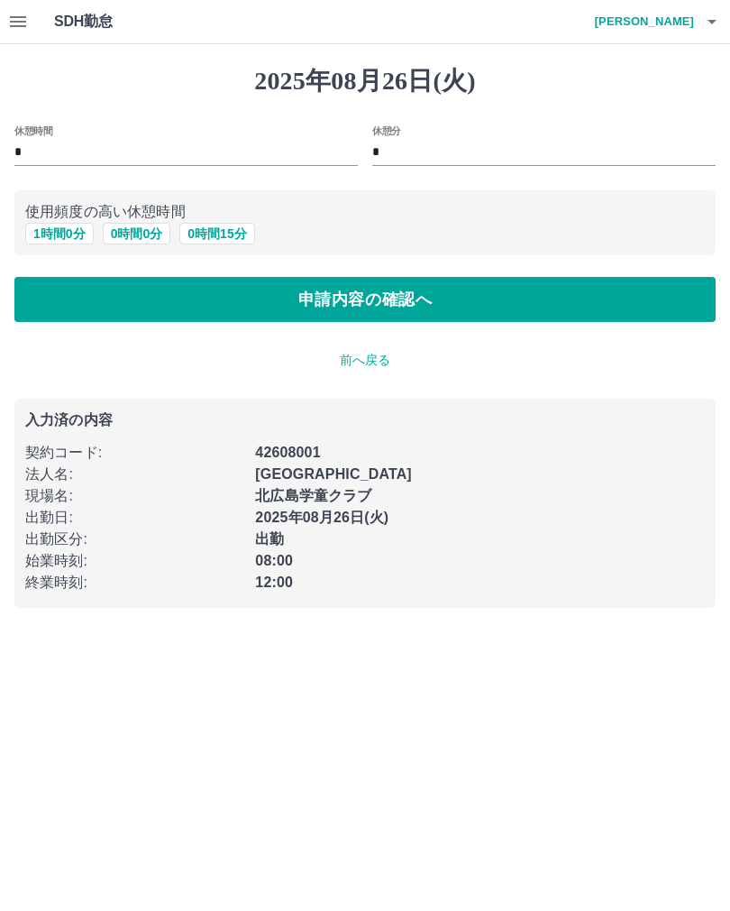  What do you see at coordinates (134, 453) in the screenshot?
I see `p: 契約コード :` at bounding box center [134, 453].